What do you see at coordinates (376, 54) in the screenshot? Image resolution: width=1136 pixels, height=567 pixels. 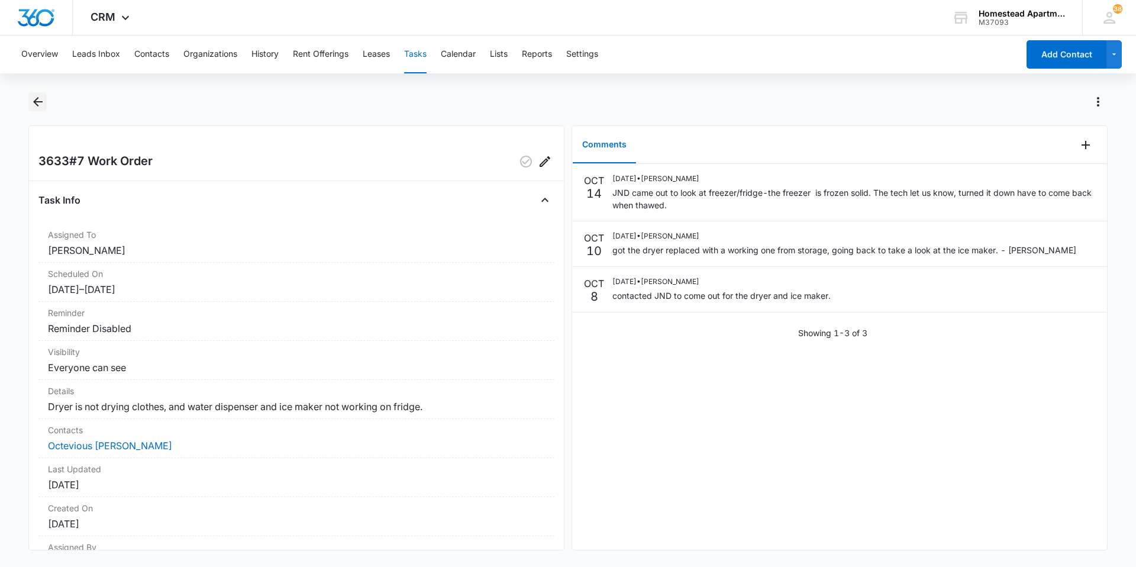 I see `button: Leases` at bounding box center [376, 54].